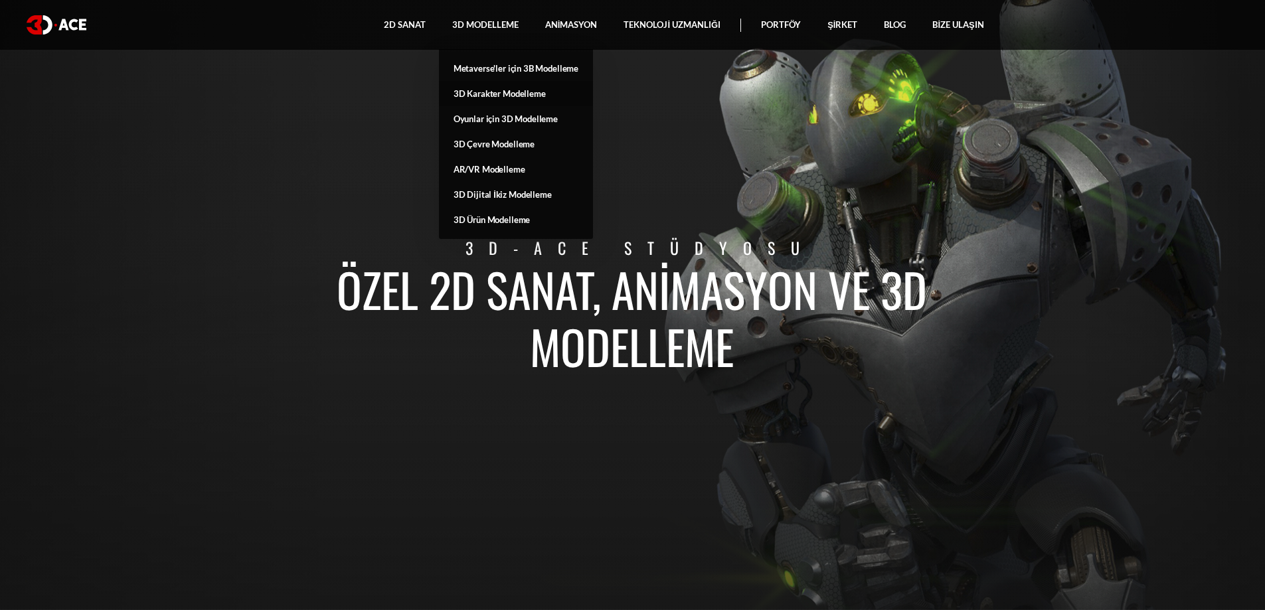 This screenshot has width=1265, height=610. What do you see at coordinates (516, 119) in the screenshot?
I see `a: Oyunlar için 3D Modelleme` at bounding box center [516, 119].